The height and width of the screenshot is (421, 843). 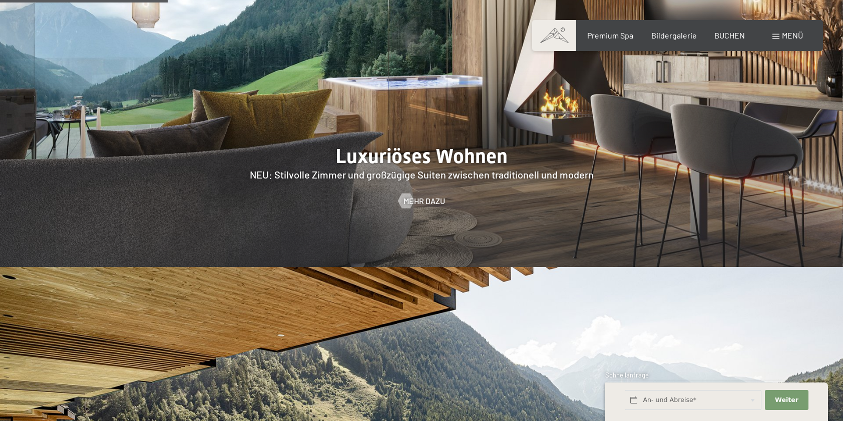 I want to click on span: Schnellanfrage, so click(x=627, y=375).